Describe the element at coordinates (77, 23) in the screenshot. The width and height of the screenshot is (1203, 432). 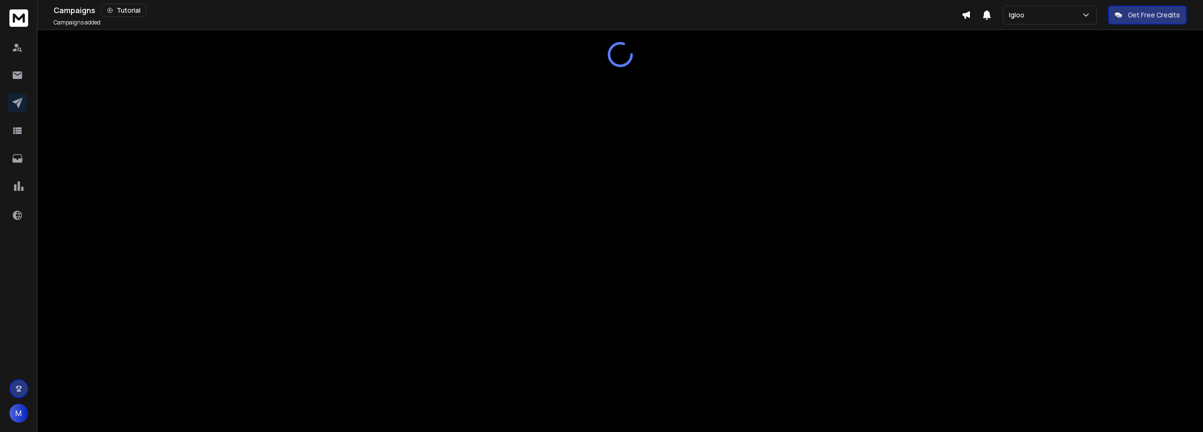
I see `p: Campaigns added` at that location.